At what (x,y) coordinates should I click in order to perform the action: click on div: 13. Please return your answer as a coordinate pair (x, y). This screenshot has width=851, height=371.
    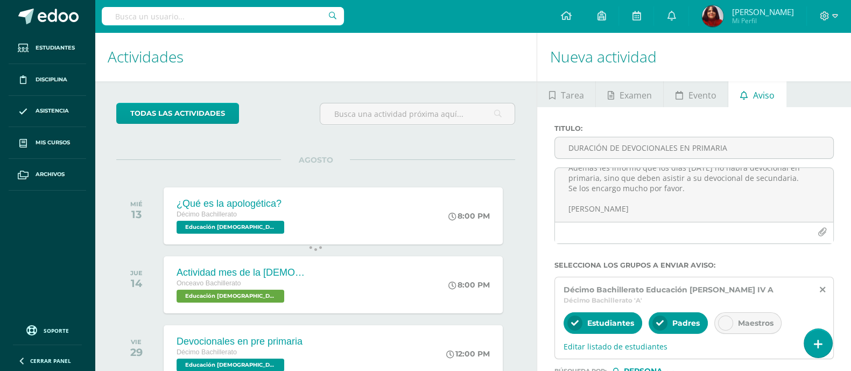
    Looking at the image, I should click on (136, 214).